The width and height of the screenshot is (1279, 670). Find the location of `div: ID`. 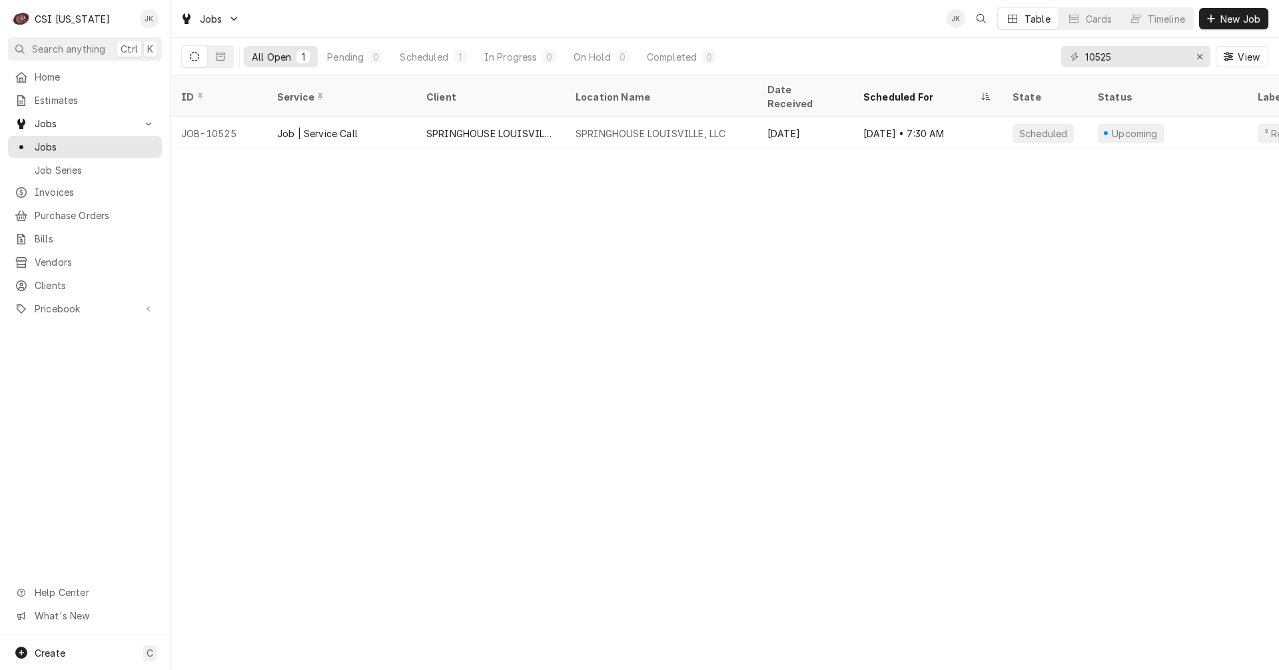

div: ID is located at coordinates (217, 97).